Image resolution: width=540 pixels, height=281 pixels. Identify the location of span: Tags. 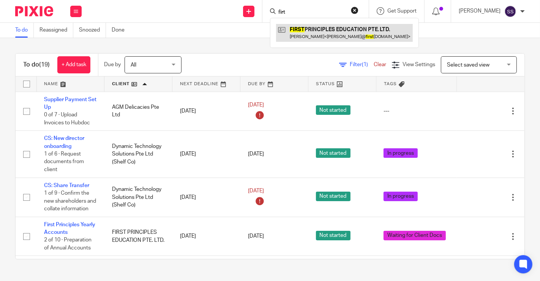
(391, 84).